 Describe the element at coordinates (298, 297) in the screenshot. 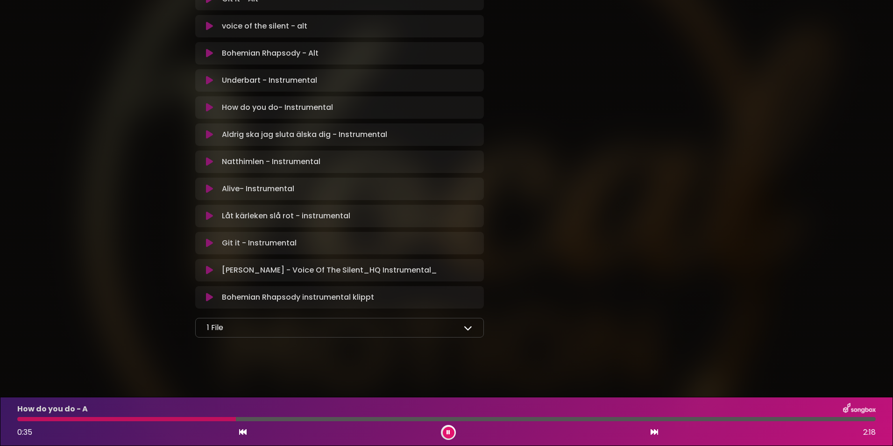

I see `p: Bohemian Rhapsody instrumental klippt` at that location.